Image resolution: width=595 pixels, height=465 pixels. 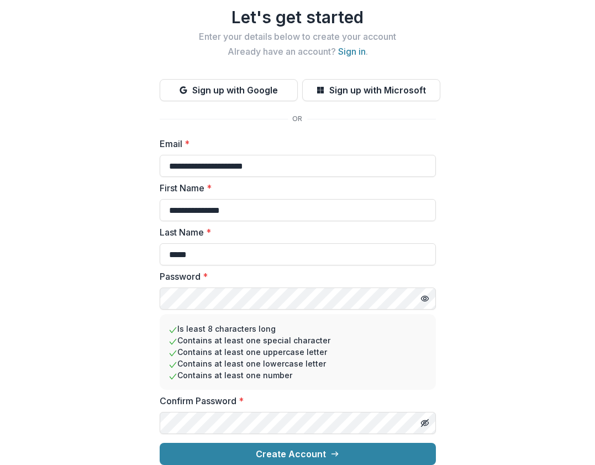 What do you see at coordinates (371, 90) in the screenshot?
I see `button: Sign up with Microsoft` at bounding box center [371, 90].